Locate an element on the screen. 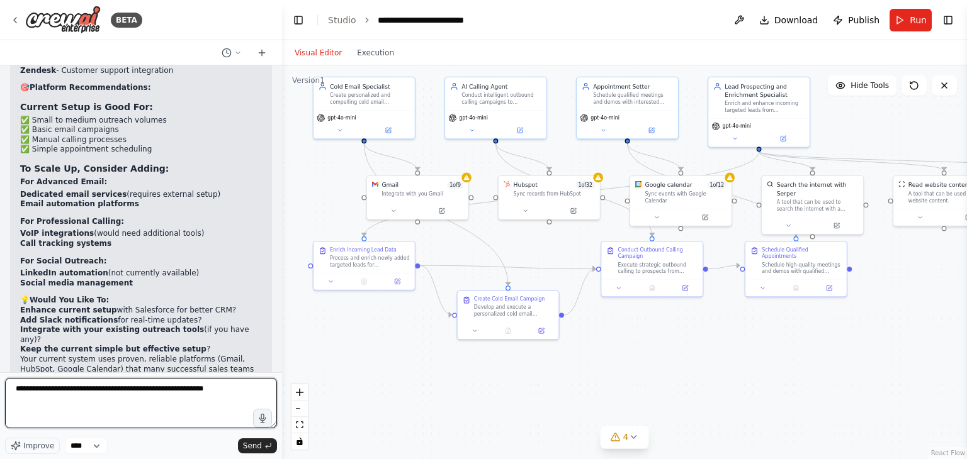 Image resolution: width=967 pixels, height=459 pixels. div: Create Cold Email CampaignDevelop and execute a personalized cold email campaign targeting {targe... is located at coordinates (507, 315).